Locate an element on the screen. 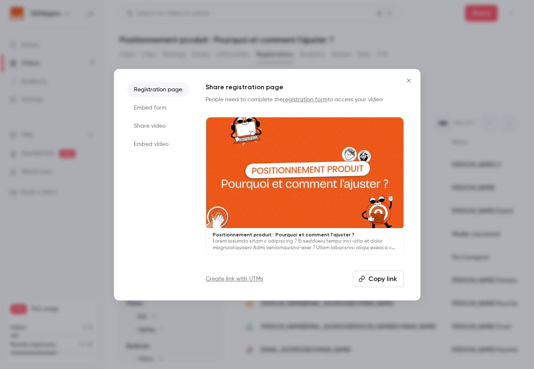 This screenshot has width=534, height=369. li: Share video is located at coordinates (158, 126).